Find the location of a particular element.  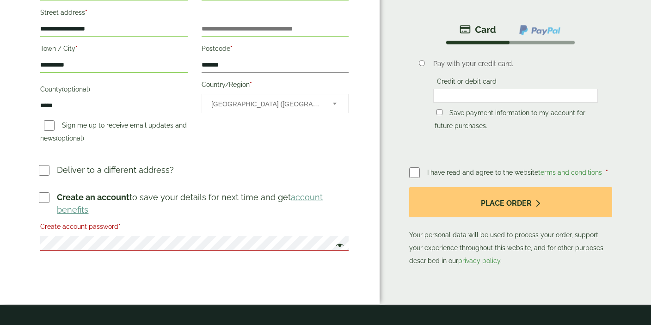

label: Create account password is located at coordinates (194, 228).